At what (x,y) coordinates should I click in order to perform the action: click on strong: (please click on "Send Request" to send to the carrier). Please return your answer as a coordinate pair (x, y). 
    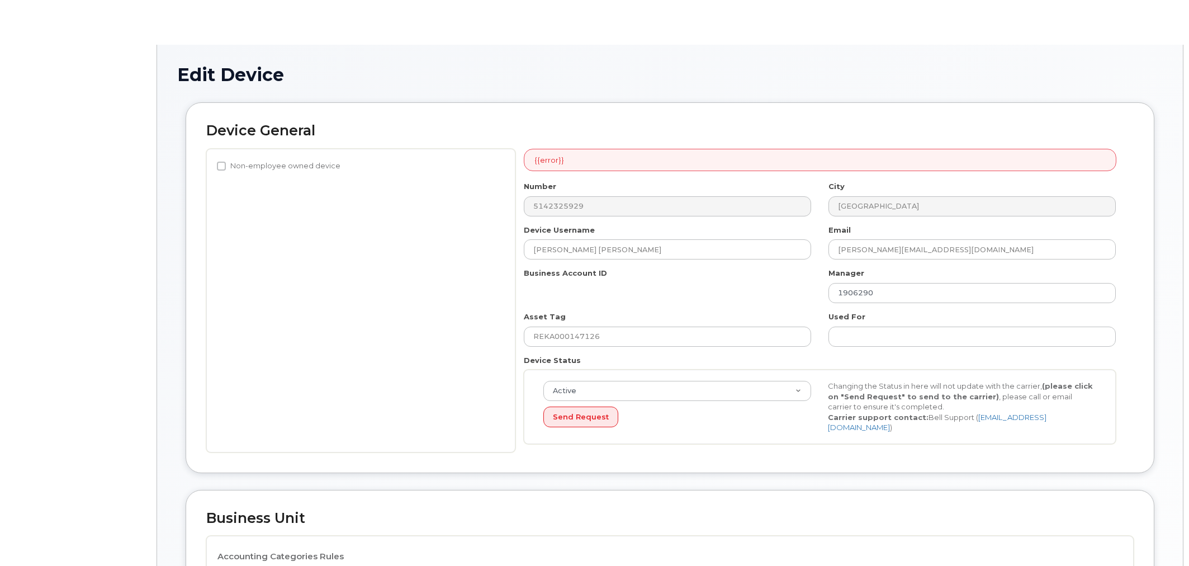
    Looking at the image, I should click on (960, 391).